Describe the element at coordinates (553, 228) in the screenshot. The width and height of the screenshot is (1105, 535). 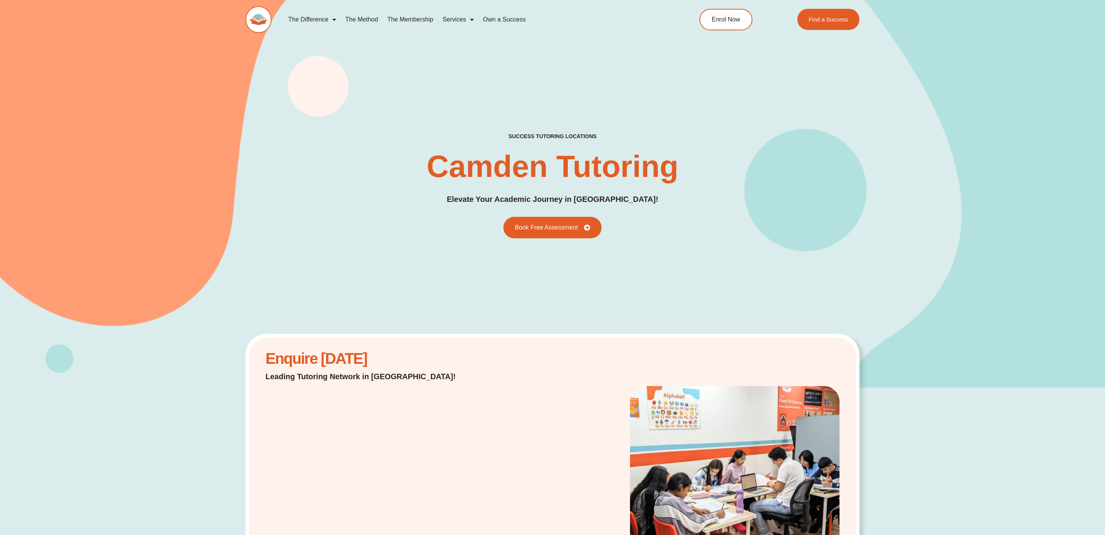
I see `a: Book Free Assessment` at that location.